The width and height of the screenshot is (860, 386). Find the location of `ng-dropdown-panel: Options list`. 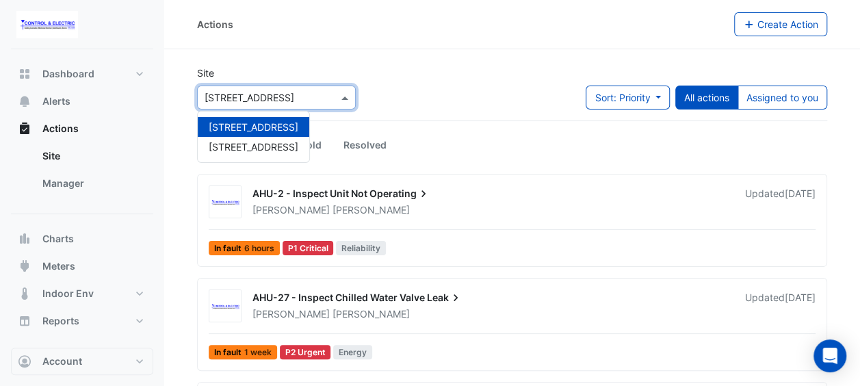

ng-dropdown-panel: Options list is located at coordinates (253, 137).